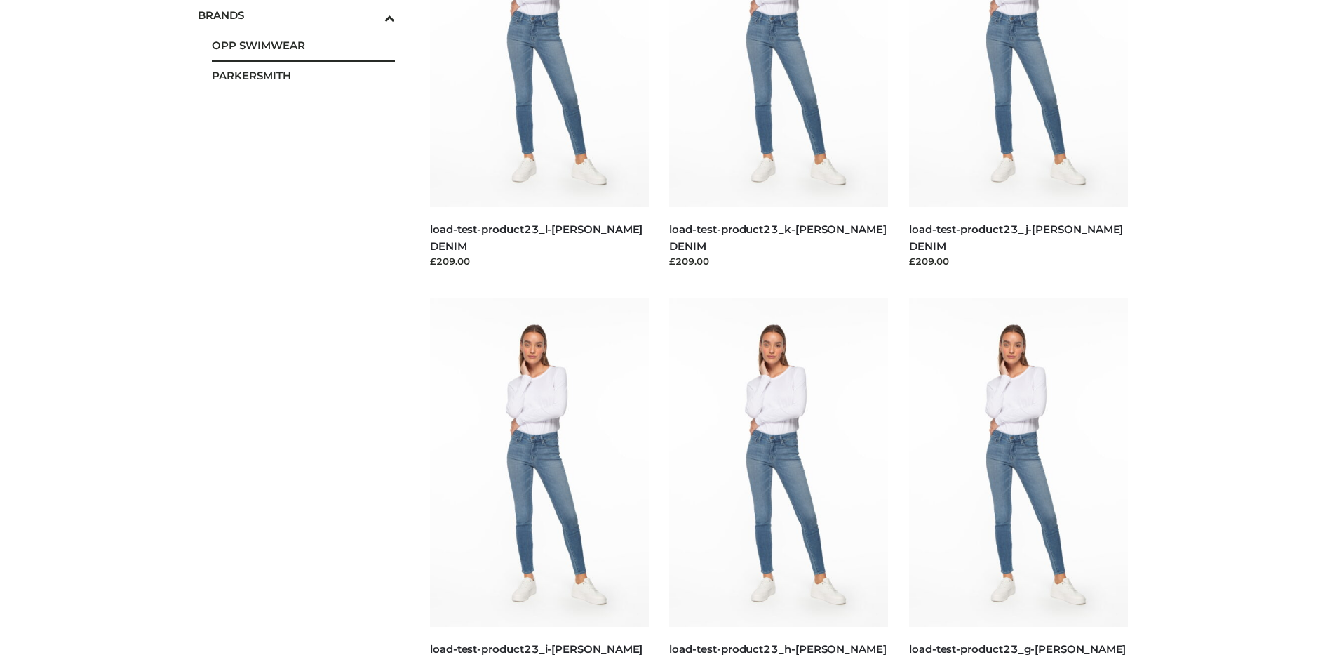 Image resolution: width=1325 pixels, height=655 pixels. What do you see at coordinates (304, 75) in the screenshot?
I see `a: PARKERSMITH` at bounding box center [304, 75].